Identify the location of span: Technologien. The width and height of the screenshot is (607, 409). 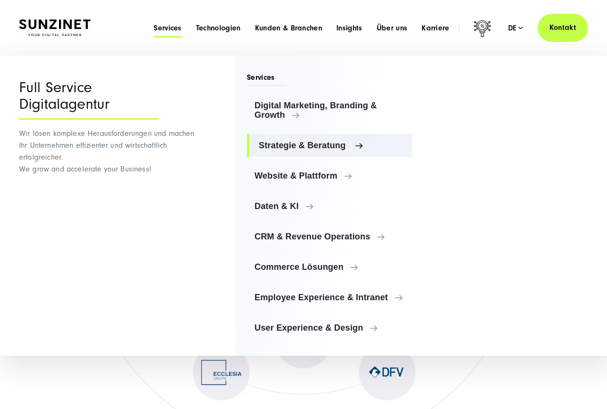
(218, 28).